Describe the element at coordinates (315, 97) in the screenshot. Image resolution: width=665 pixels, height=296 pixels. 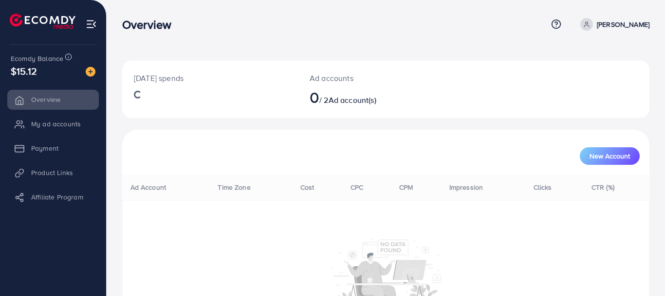
I see `span: 0` at that location.